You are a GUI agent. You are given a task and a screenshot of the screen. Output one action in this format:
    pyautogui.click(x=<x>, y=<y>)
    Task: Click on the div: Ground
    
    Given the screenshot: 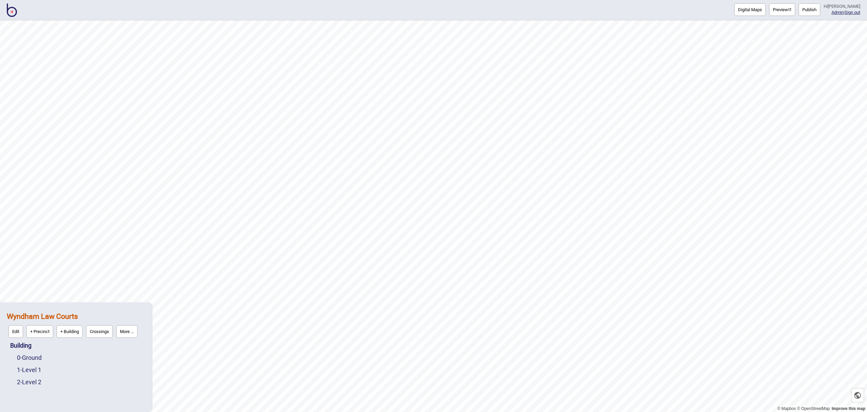 What is the action you would take?
    pyautogui.click(x=81, y=358)
    